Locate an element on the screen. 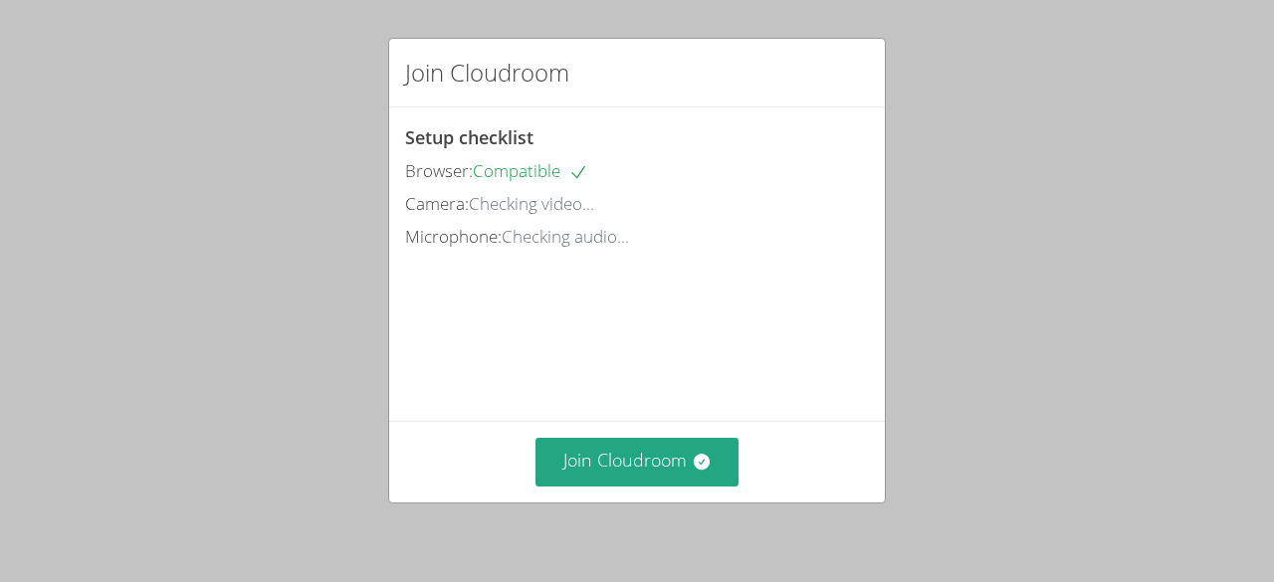  button: Join Cloudroom is located at coordinates (637, 462).